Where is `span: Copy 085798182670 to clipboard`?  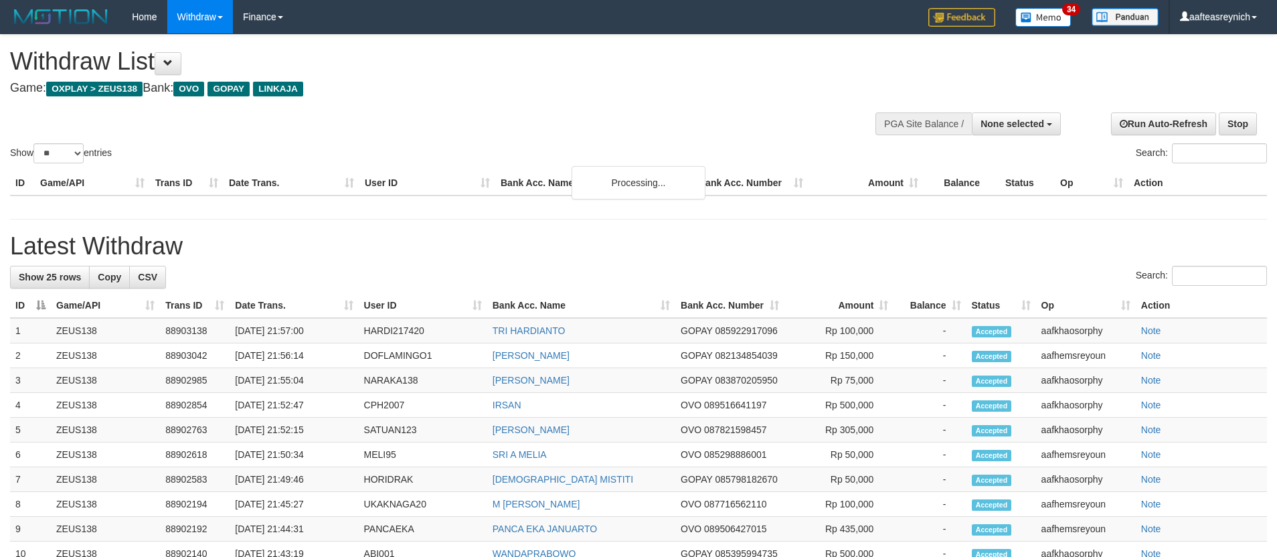 span: Copy 085798182670 to clipboard is located at coordinates (746, 479).